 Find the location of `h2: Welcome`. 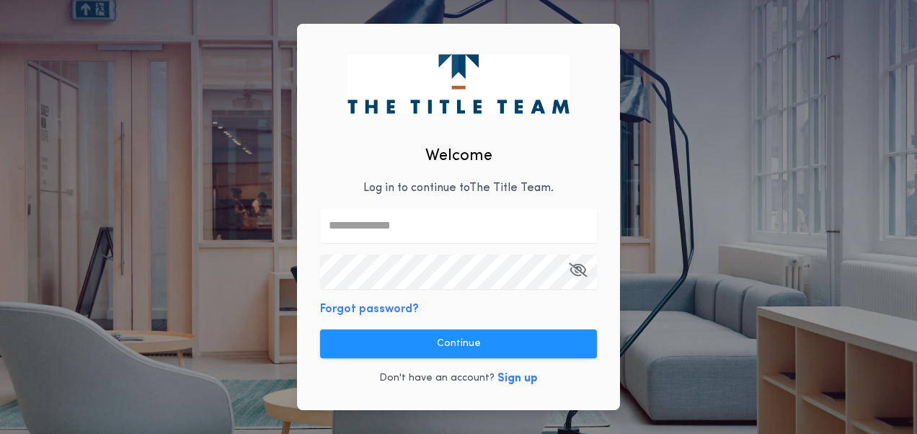

h2: Welcome is located at coordinates (458, 156).